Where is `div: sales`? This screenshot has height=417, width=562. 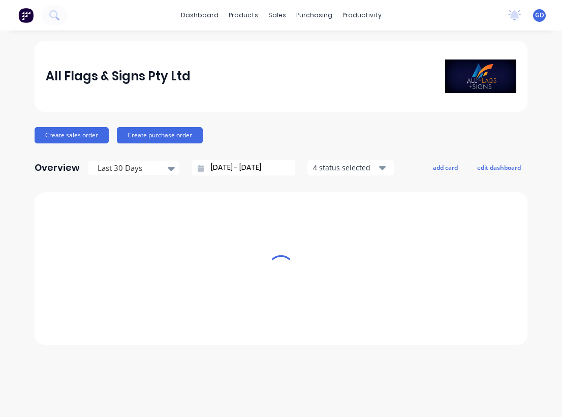 div: sales is located at coordinates (277, 15).